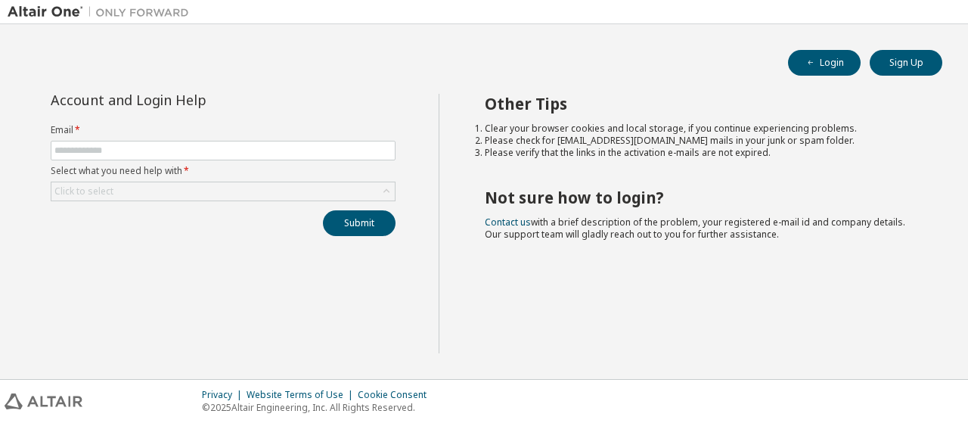 This screenshot has width=968, height=423. Describe the element at coordinates (700, 104) in the screenshot. I see `h2: Other Tips` at that location.